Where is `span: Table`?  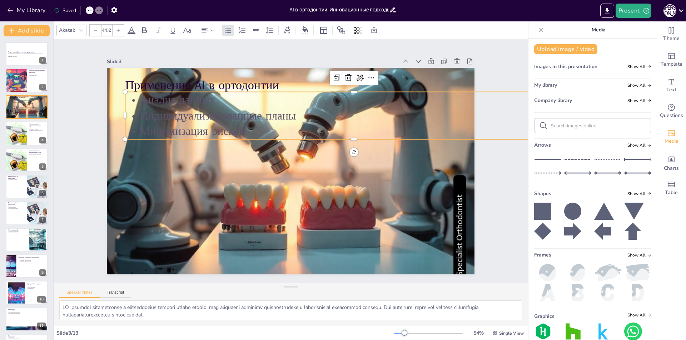 span: Table is located at coordinates (671, 193).